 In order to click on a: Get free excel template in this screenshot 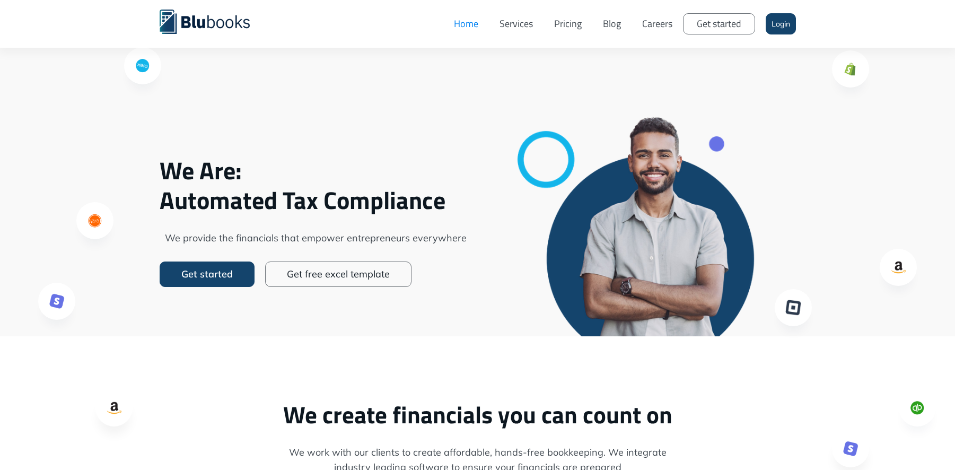, I will do `click(338, 274)`.